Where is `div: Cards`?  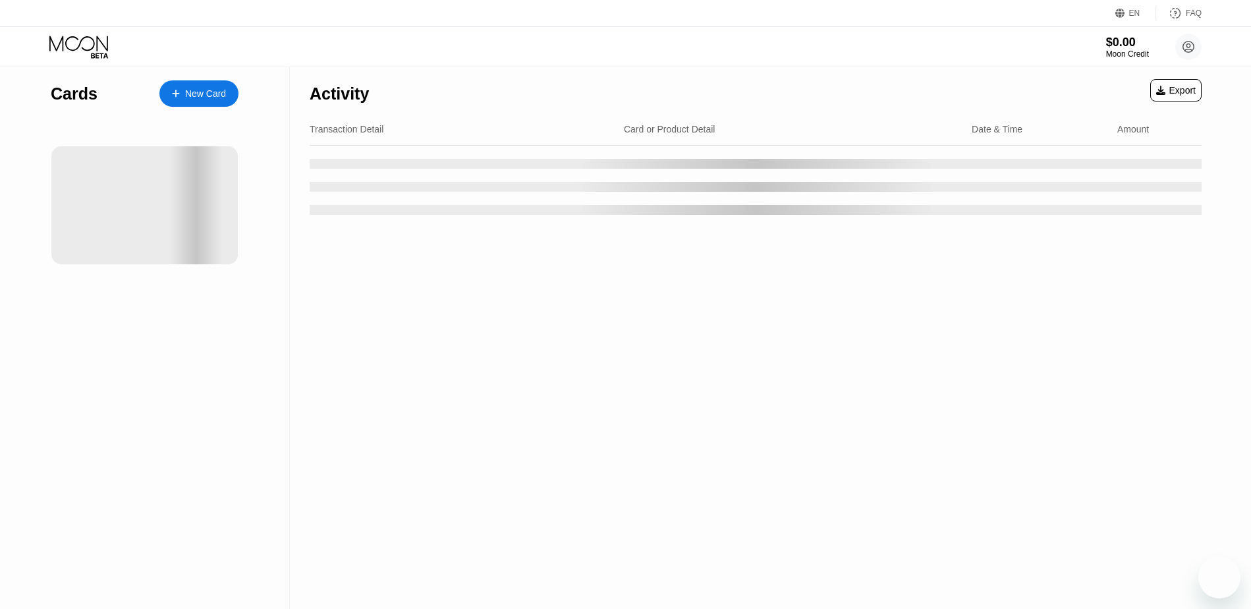
div: Cards is located at coordinates (74, 94).